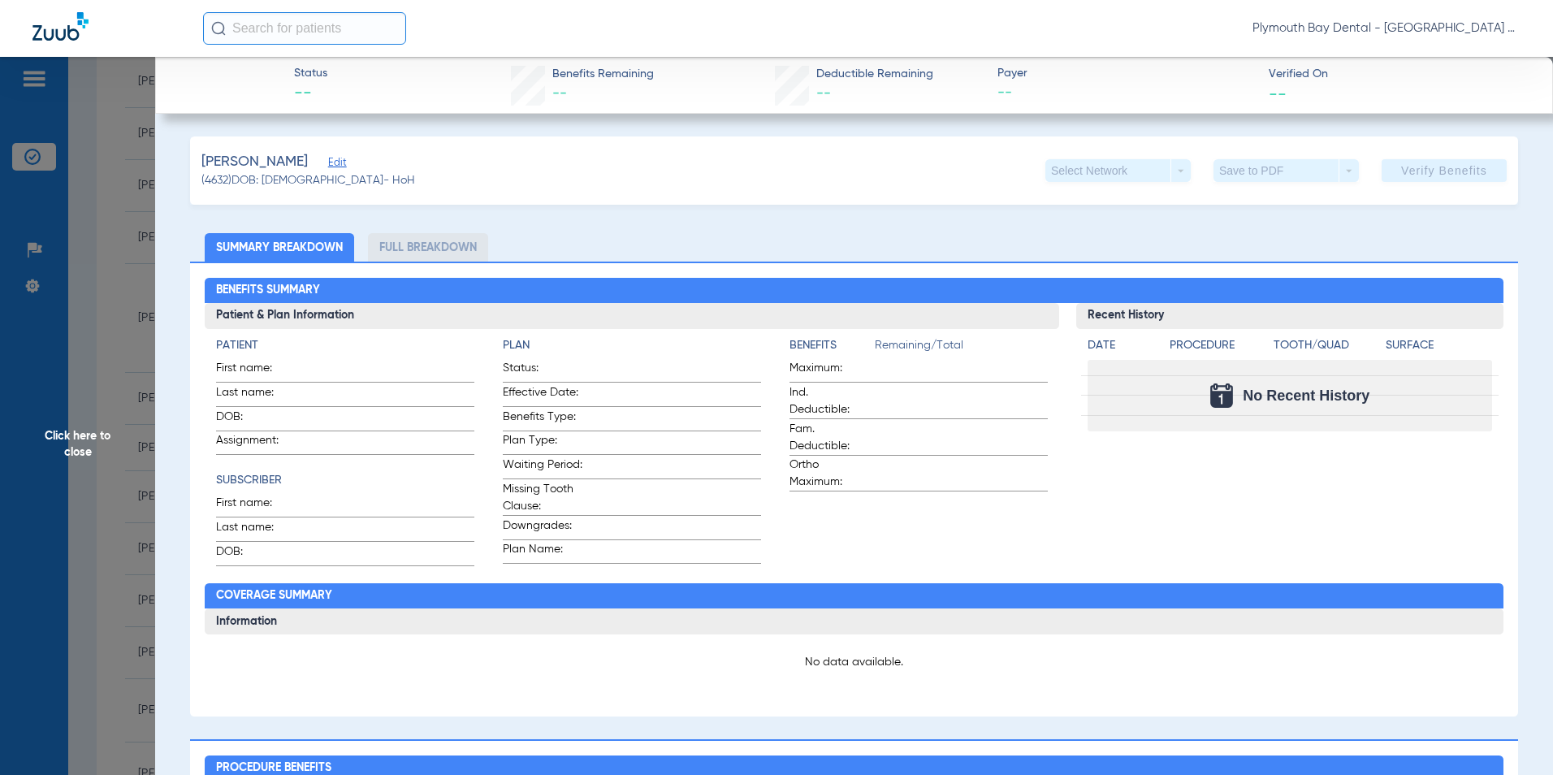 The height and width of the screenshot is (775, 1553). Describe the element at coordinates (1306, 396) in the screenshot. I see `span: No Recent History` at that location.